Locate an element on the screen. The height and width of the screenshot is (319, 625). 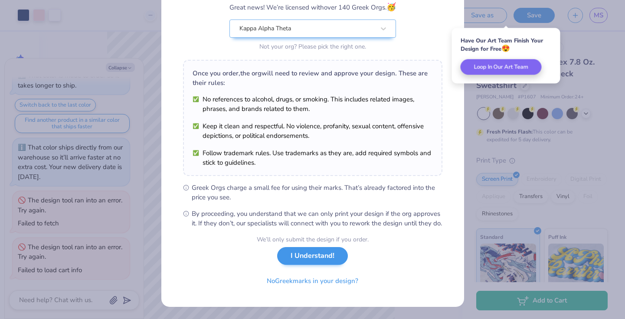
li: Keep it clean and respectful. No violence, profanity, sexual content, offensive depictions, or po... is located at coordinates (312, 131).